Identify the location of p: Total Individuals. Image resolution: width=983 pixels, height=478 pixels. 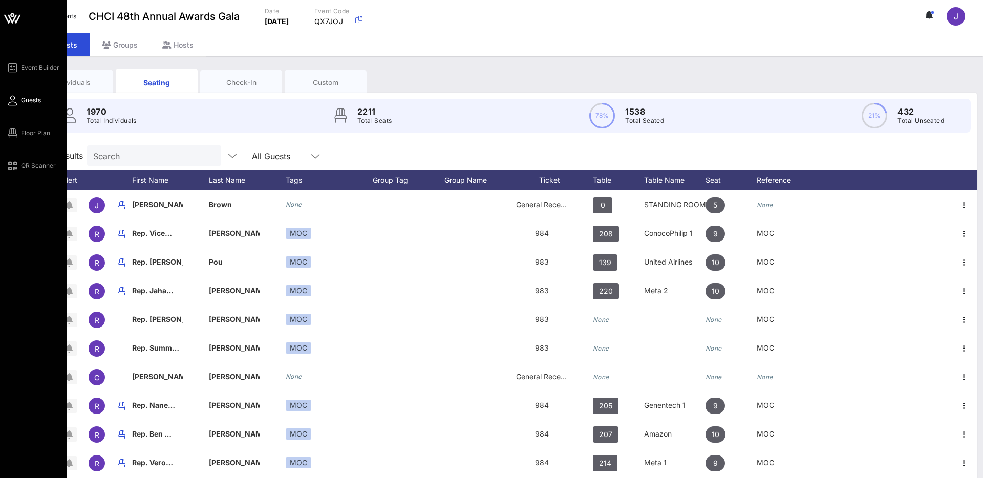
(112, 121).